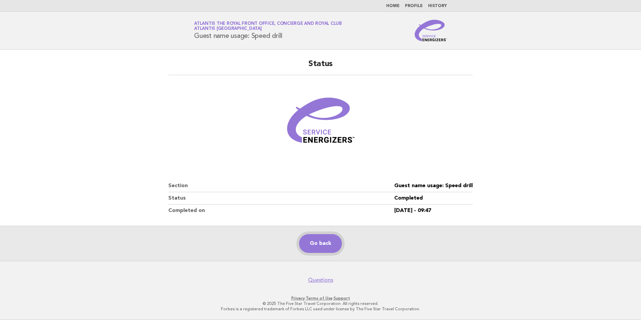 This screenshot has width=641, height=320. I want to click on a: History, so click(437, 6).